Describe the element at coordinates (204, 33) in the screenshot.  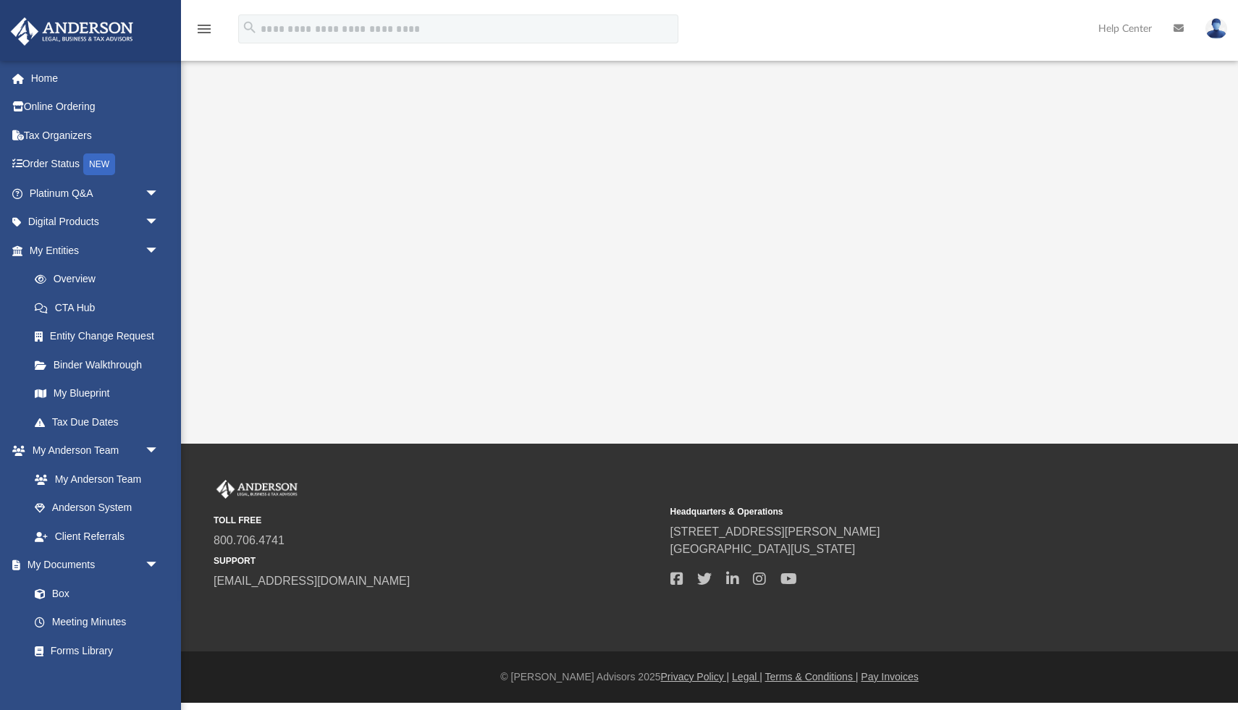
I see `a: menu` at that location.